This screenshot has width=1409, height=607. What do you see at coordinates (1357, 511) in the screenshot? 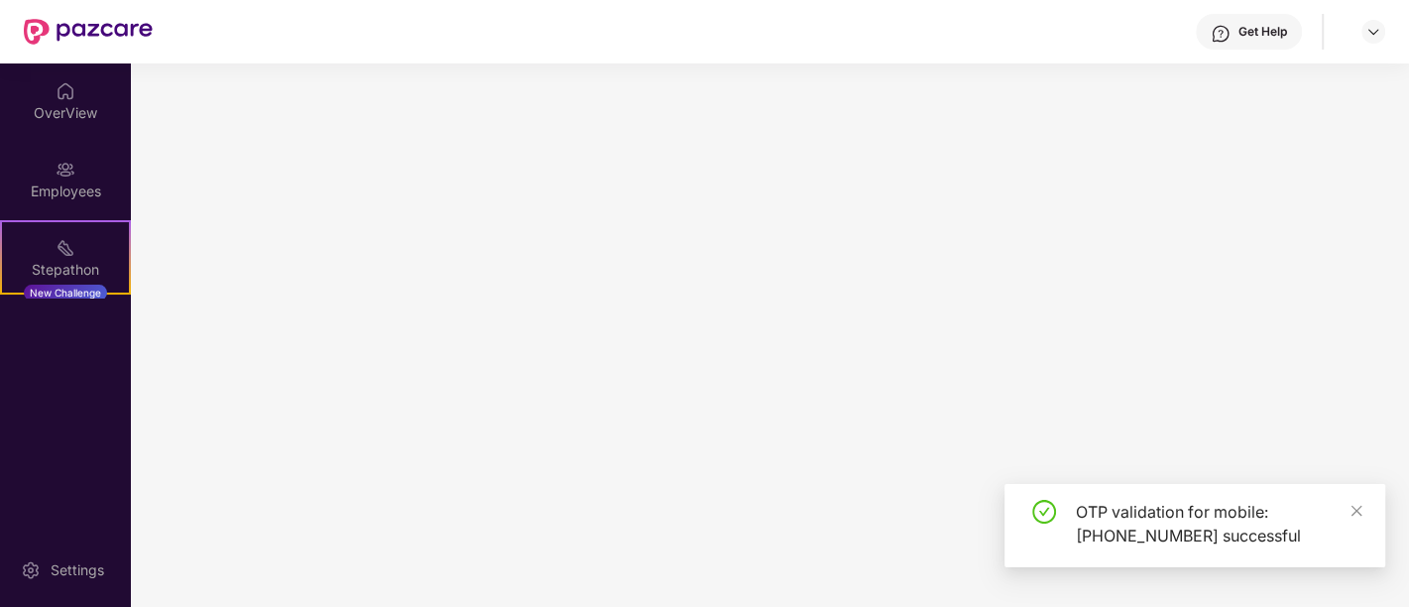
I see `span: close` at bounding box center [1357, 511].